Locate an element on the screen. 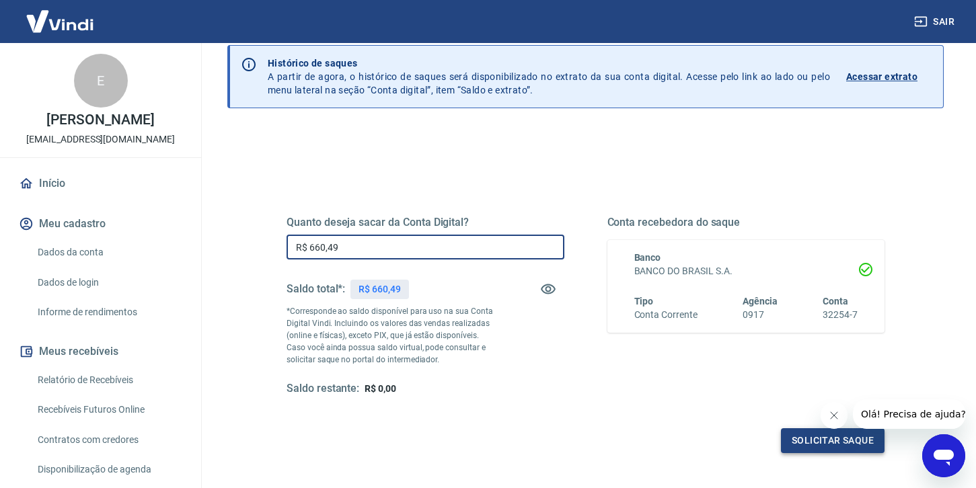  img: Vindi is located at coordinates (60, 21).